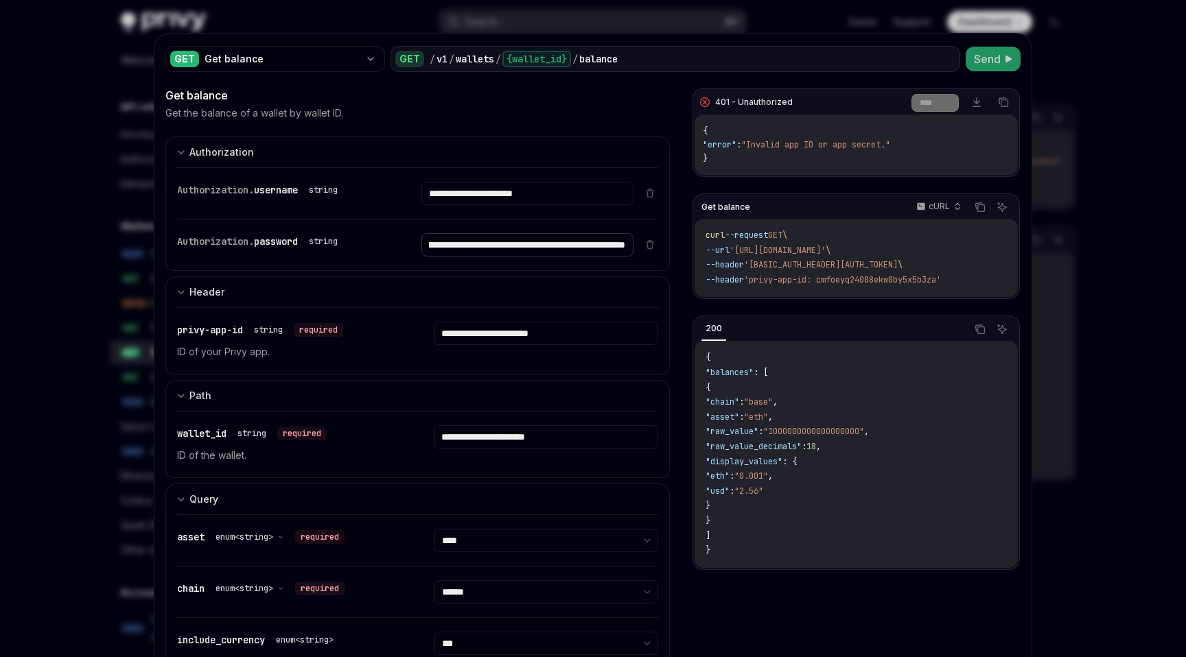 The width and height of the screenshot is (1186, 657). What do you see at coordinates (715, 235) in the screenshot?
I see `span: curl` at bounding box center [715, 235].